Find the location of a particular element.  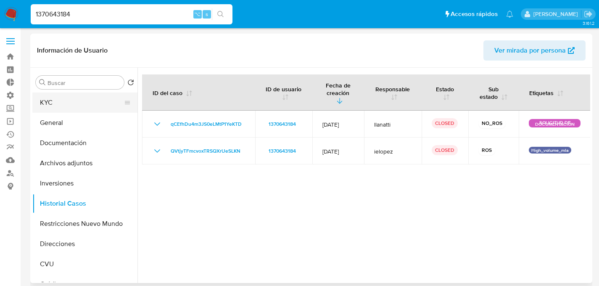

button: Buscar is located at coordinates (42, 82).